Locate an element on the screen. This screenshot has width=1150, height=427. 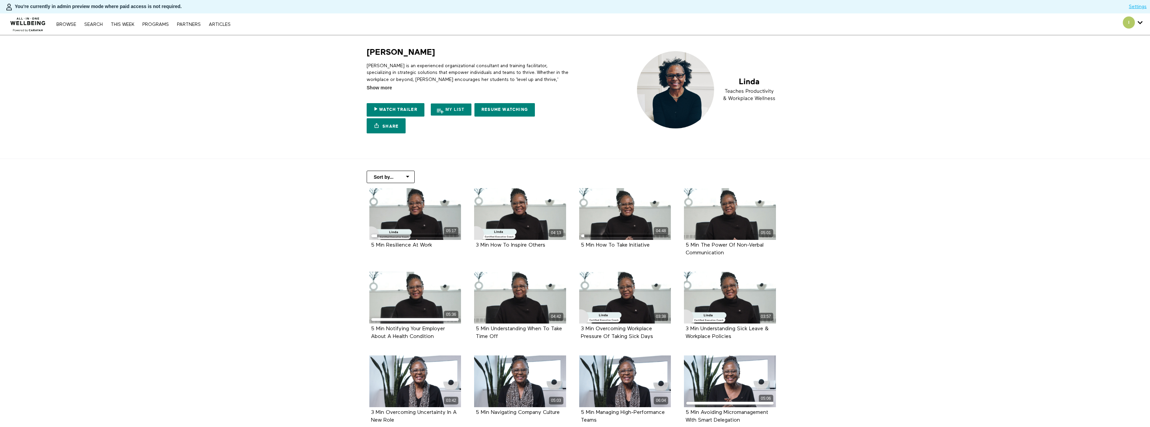
a: 5 Min Avoiding Micromanagement With Smart Delegation is located at coordinates (727, 416).